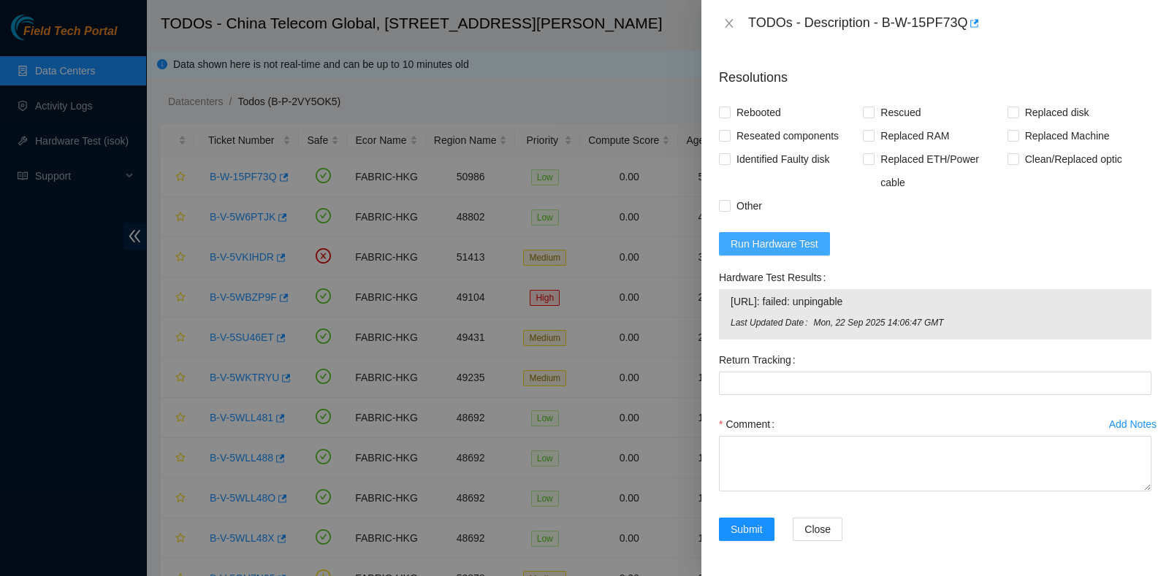  What do you see at coordinates (774, 244) in the screenshot?
I see `button: Run Hardware Test` at bounding box center [774, 244].